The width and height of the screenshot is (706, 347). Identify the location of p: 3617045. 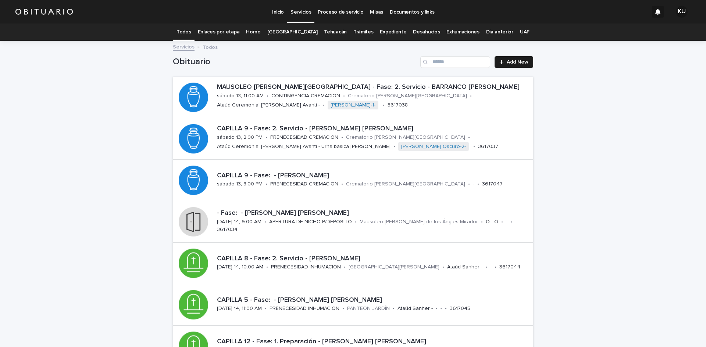
(460, 309).